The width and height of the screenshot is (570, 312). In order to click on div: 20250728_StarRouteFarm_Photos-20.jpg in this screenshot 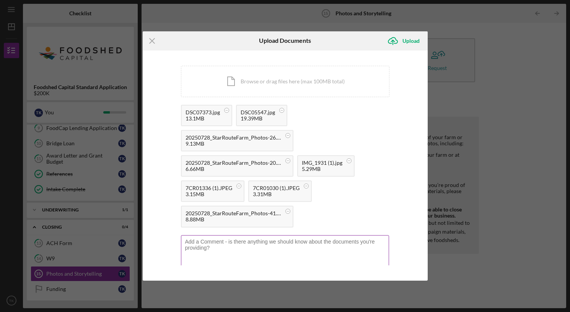, I will do `click(234, 163)`.